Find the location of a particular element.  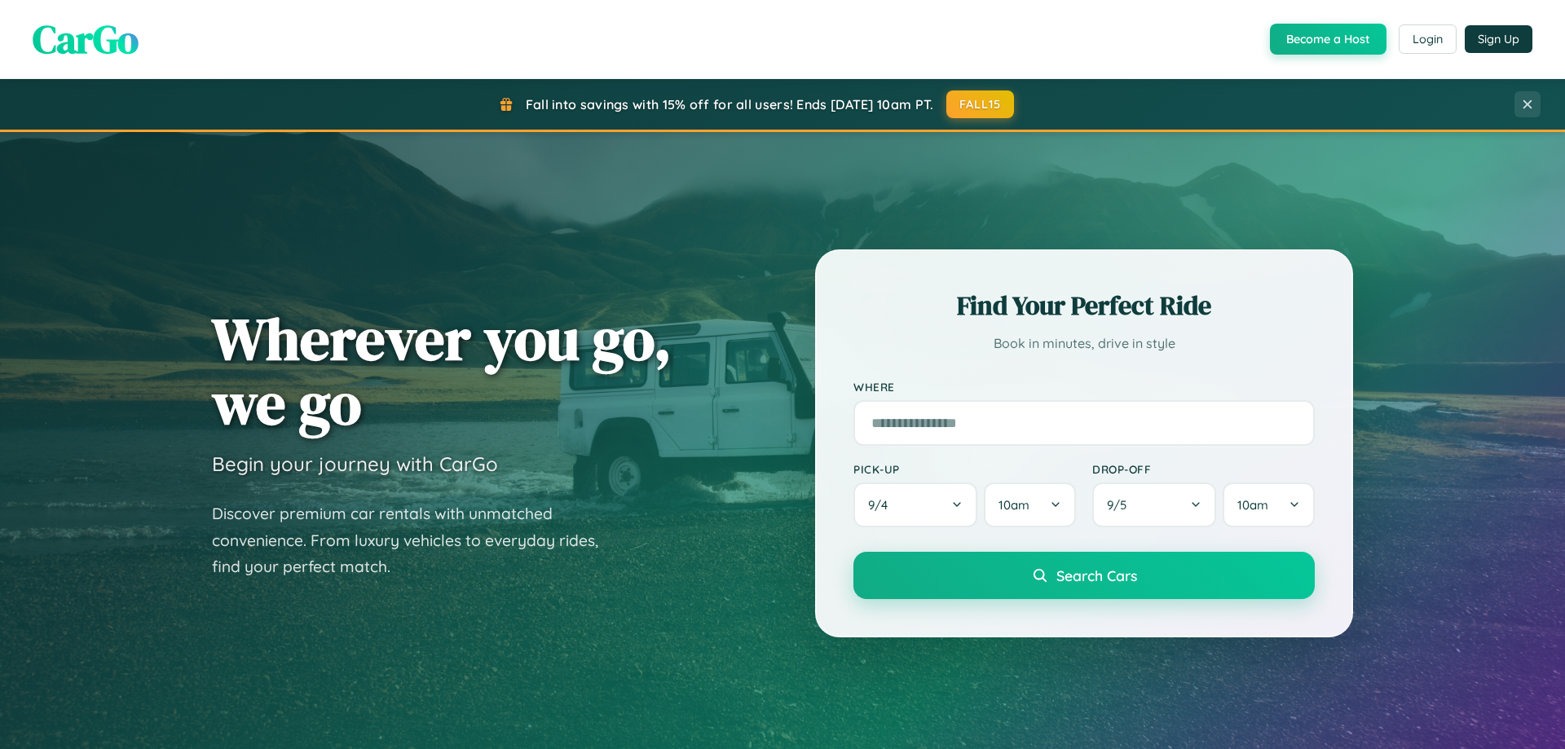

button: FALL15 is located at coordinates (981, 104).